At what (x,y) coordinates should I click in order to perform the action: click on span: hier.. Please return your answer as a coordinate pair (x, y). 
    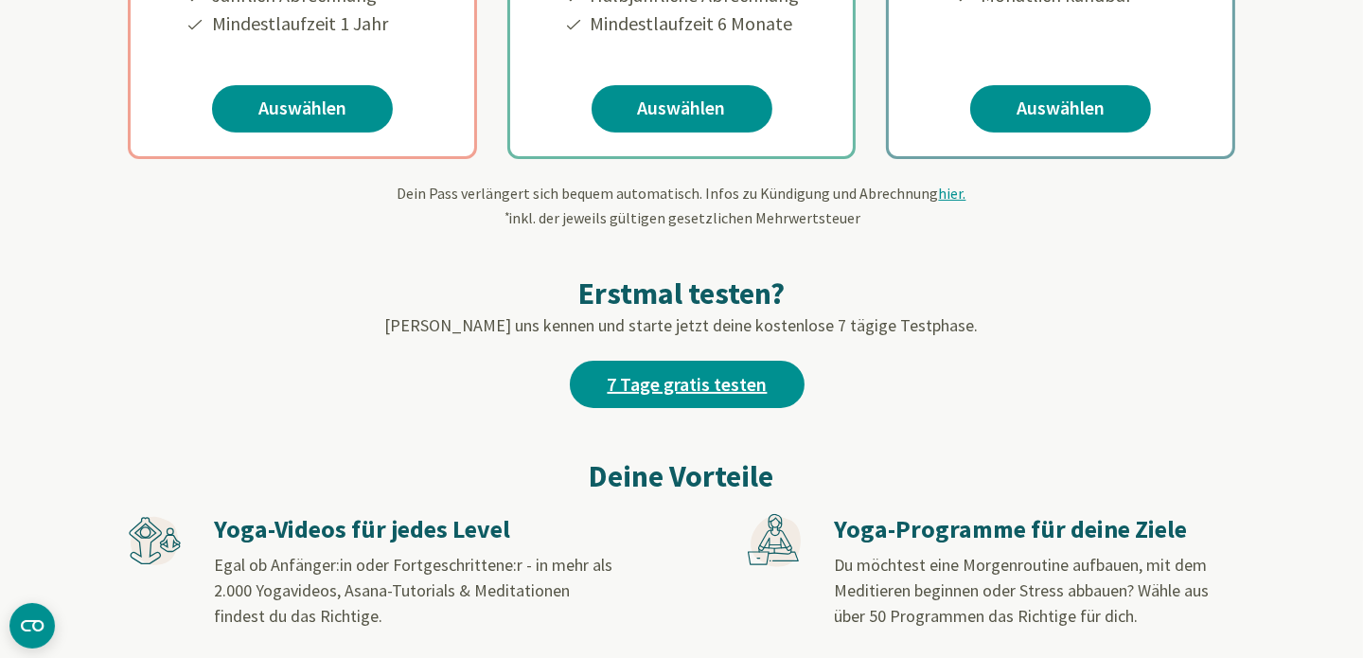
    Looking at the image, I should click on (952, 193).